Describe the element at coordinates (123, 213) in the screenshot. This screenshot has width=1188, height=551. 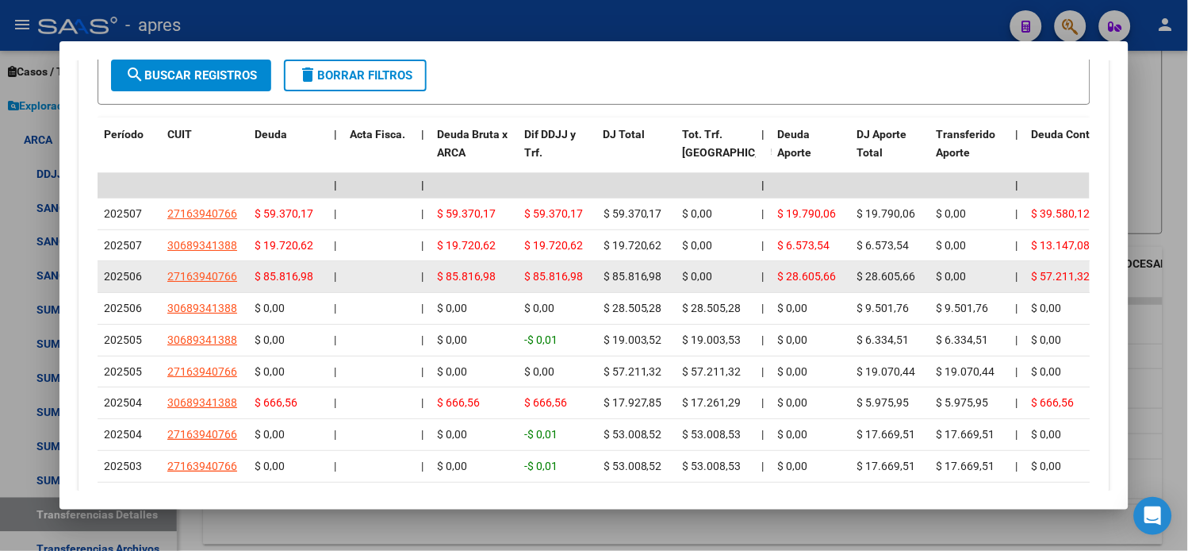
I see `span: 202507` at that location.